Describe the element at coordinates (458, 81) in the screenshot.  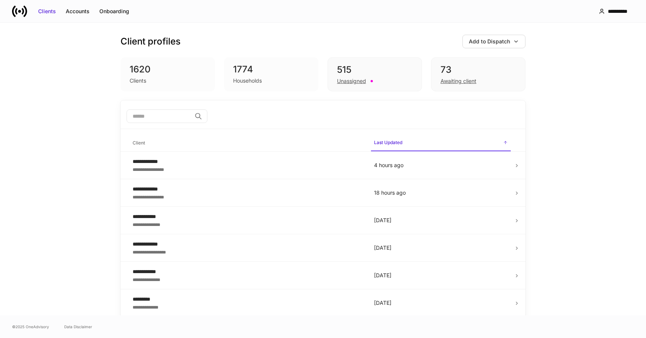
I see `div: Awaiting client` at that location.